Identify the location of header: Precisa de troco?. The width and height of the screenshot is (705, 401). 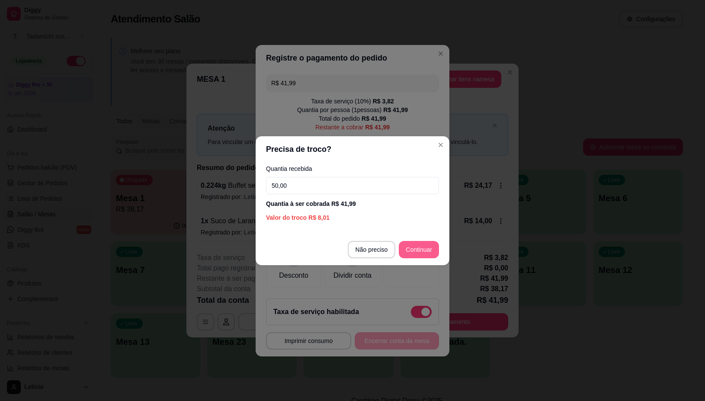
(353, 149).